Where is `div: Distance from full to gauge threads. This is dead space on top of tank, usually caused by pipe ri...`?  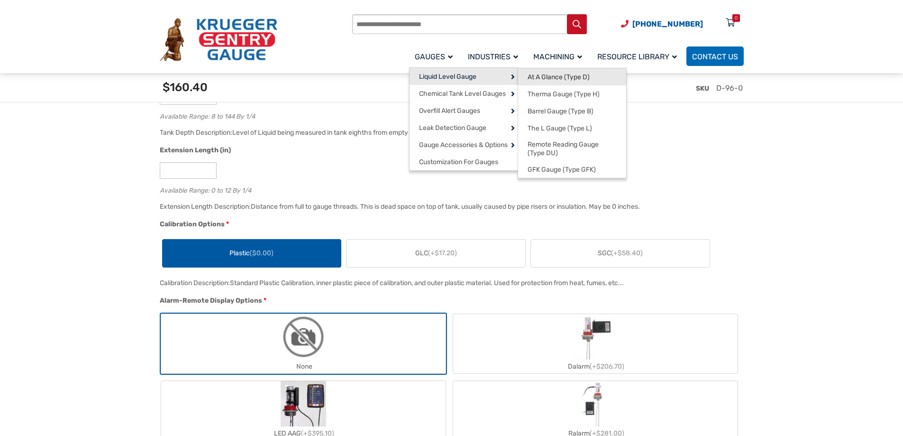
div: Distance from full to gauge threads. This is dead space on top of tank, usually caused by pipe ri... is located at coordinates (445, 206).